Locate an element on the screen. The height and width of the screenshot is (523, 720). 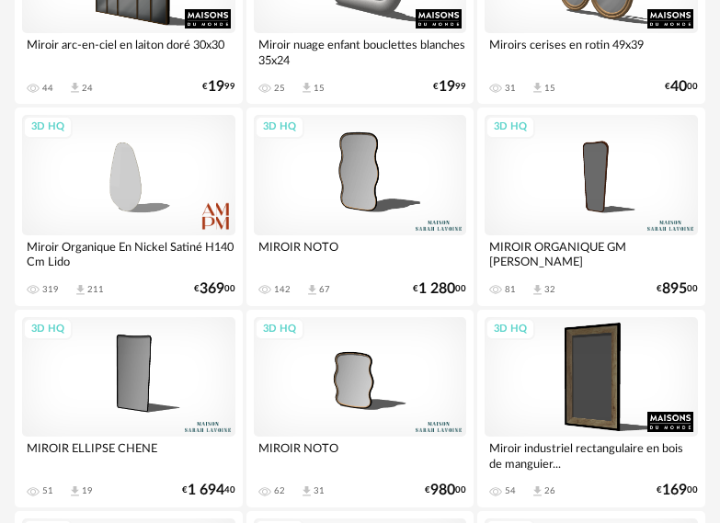
div: 24 is located at coordinates (87, 88).